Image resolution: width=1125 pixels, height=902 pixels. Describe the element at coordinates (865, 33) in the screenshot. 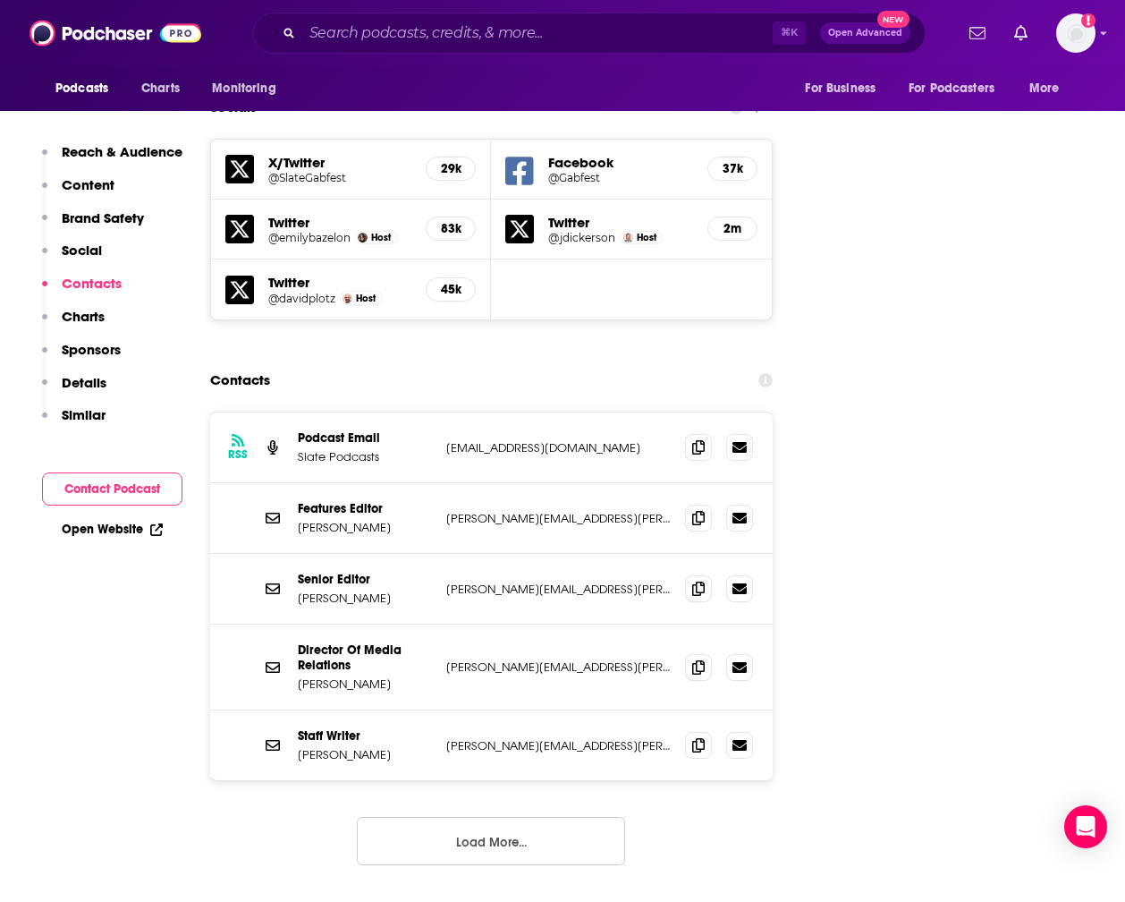

I see `button: Open AdvancedNew` at that location.